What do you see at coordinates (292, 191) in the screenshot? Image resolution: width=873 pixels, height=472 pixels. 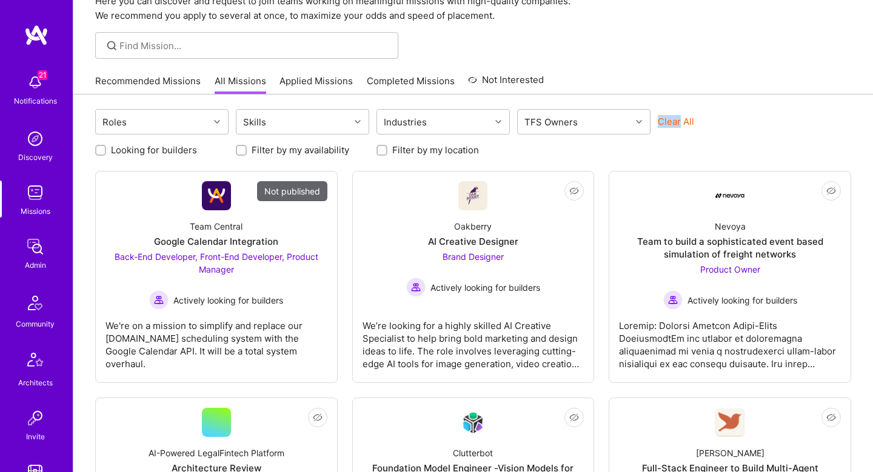 I see `div: Not published` at bounding box center [292, 191].